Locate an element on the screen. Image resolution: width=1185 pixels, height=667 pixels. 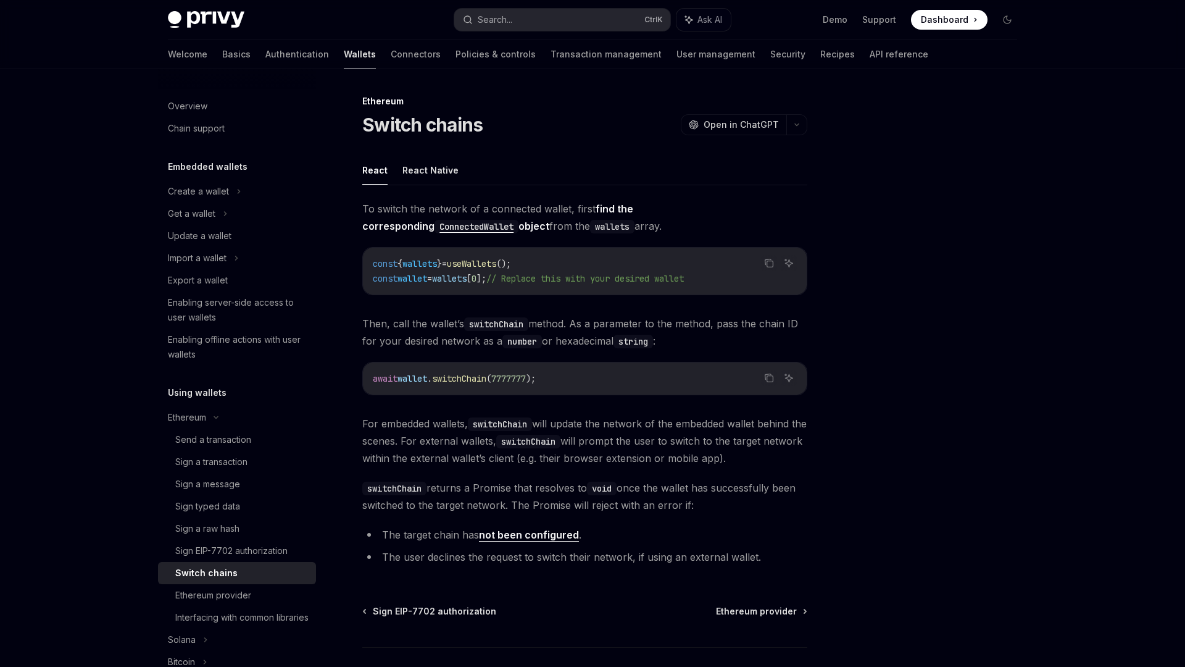
span: 0 is located at coordinates (474, 278).